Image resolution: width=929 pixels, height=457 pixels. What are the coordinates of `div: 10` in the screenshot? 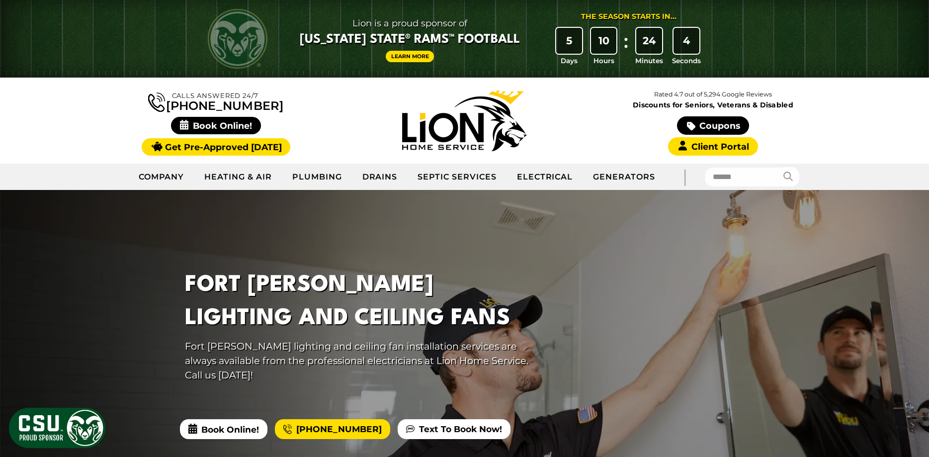 It's located at (604, 41).